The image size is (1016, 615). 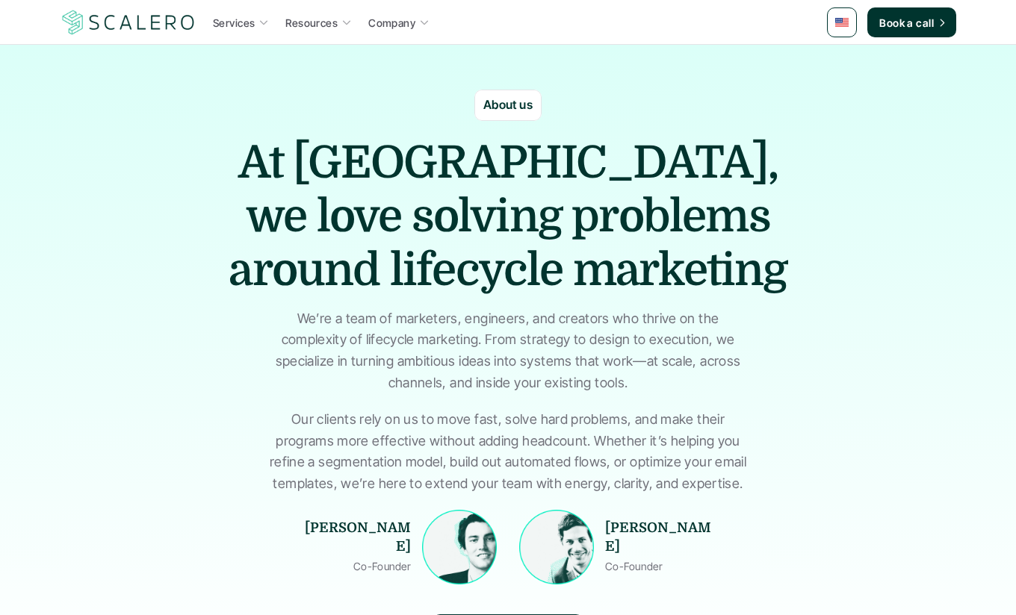 What do you see at coordinates (128, 22) in the screenshot?
I see `a: Scalero company logo` at bounding box center [128, 22].